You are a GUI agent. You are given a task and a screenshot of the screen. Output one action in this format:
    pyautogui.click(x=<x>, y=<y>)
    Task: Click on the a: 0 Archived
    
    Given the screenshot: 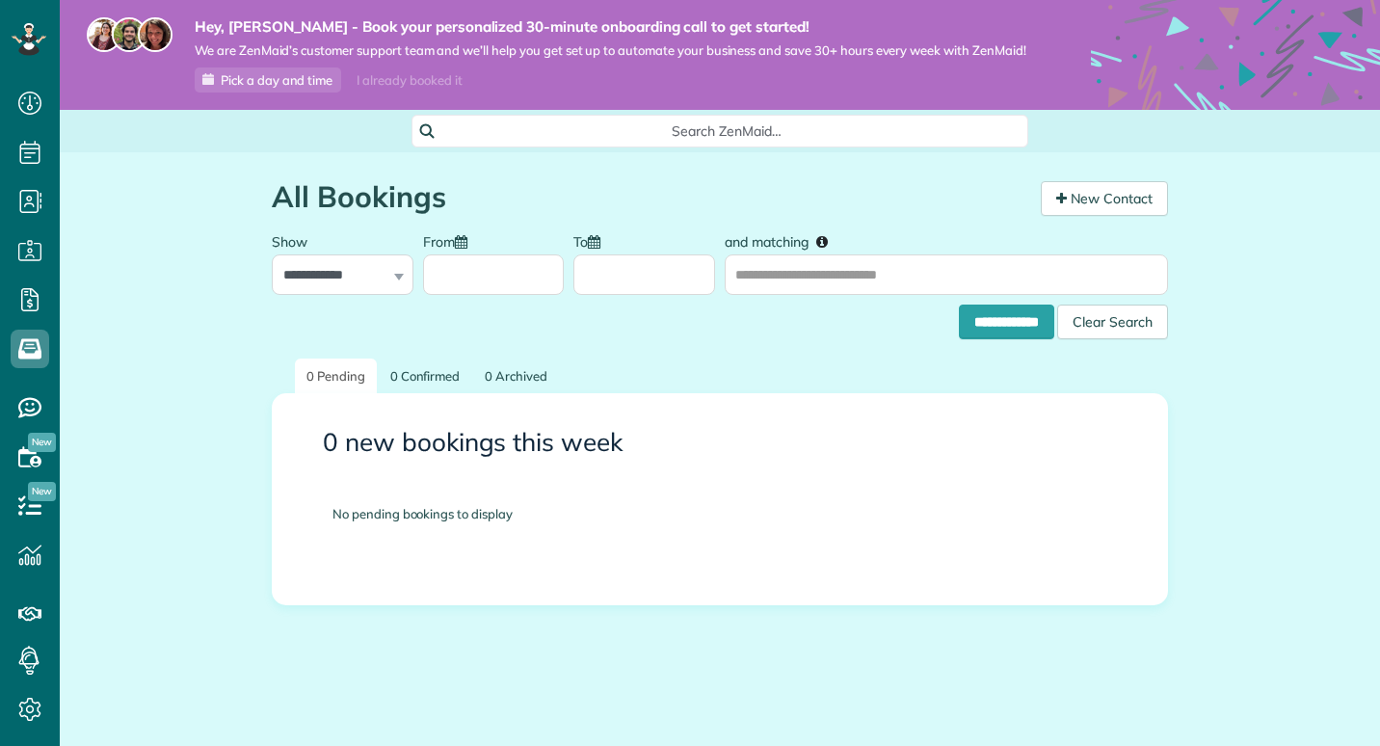 What is the action you would take?
    pyautogui.click(x=516, y=376)
    